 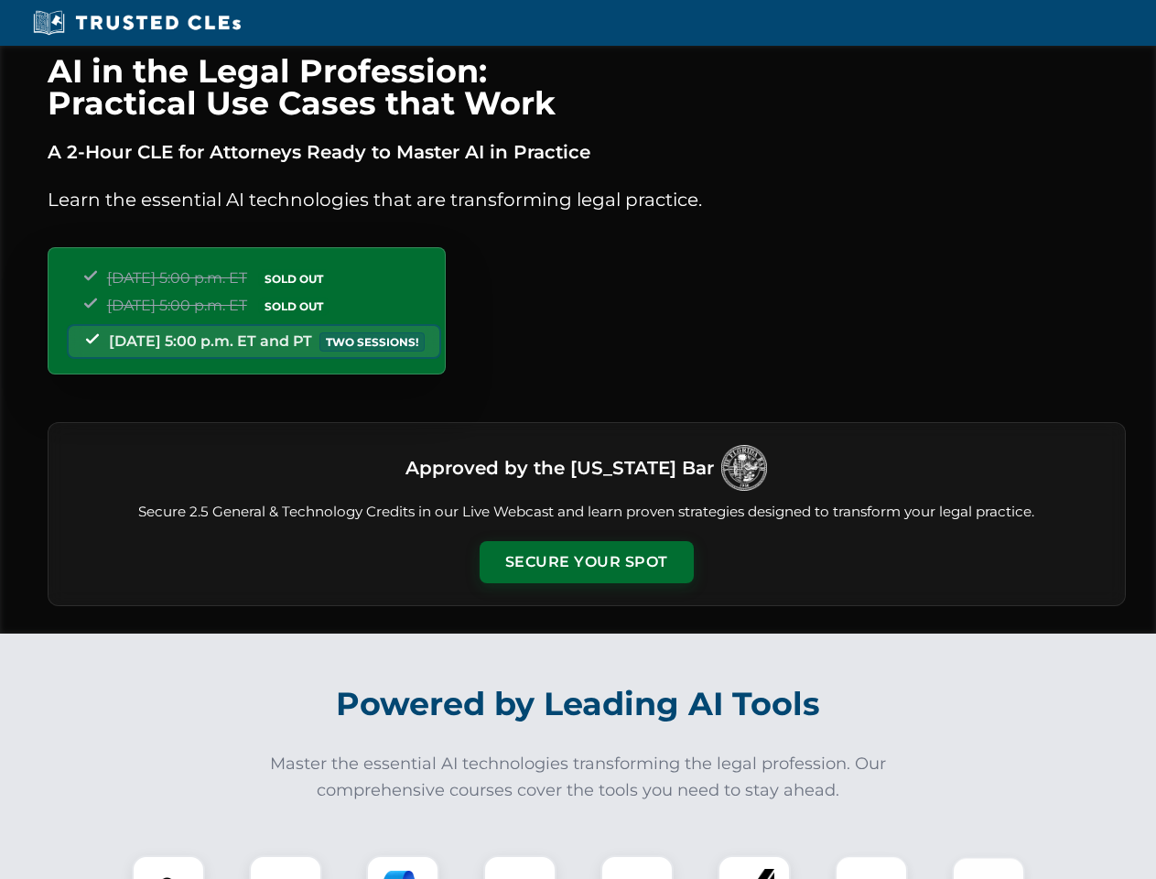 What do you see at coordinates (587, 87) in the screenshot?
I see `h1: AI in the Legal Profession: Practical Use Cases that Work` at bounding box center [587, 87].